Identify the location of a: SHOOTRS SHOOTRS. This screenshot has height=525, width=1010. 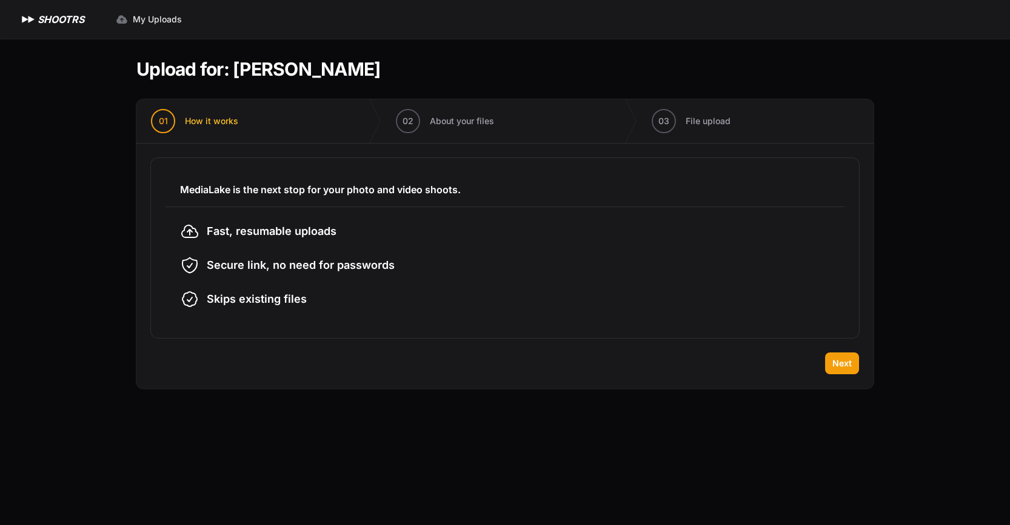
(52, 19).